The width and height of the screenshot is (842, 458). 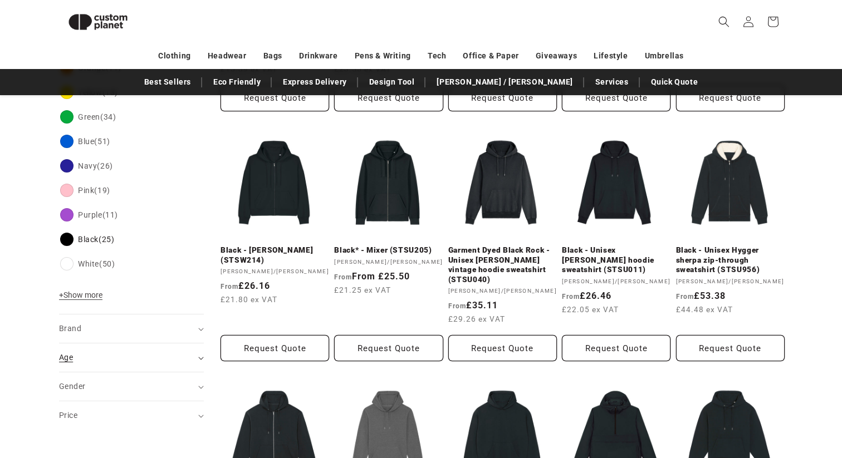 What do you see at coordinates (273, 56) in the screenshot?
I see `a: Bags` at bounding box center [273, 56].